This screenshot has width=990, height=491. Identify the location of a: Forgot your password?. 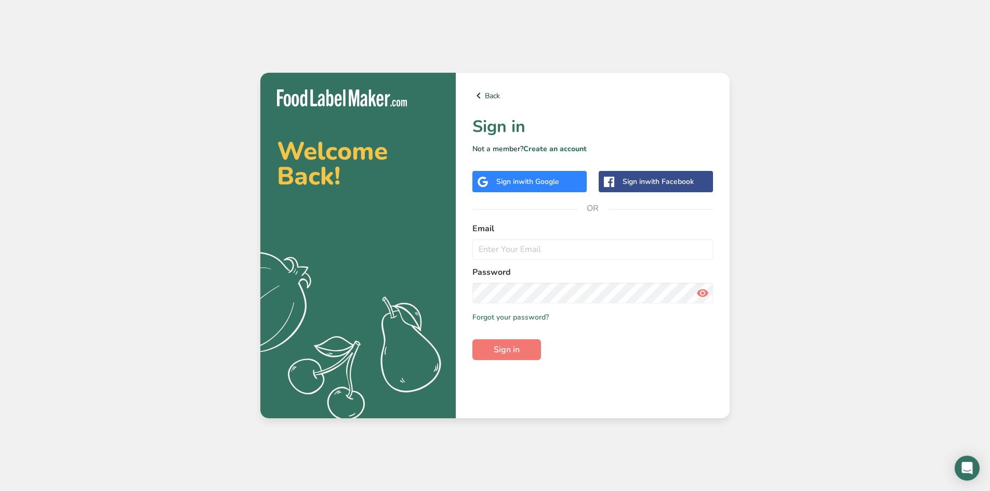
(510, 317).